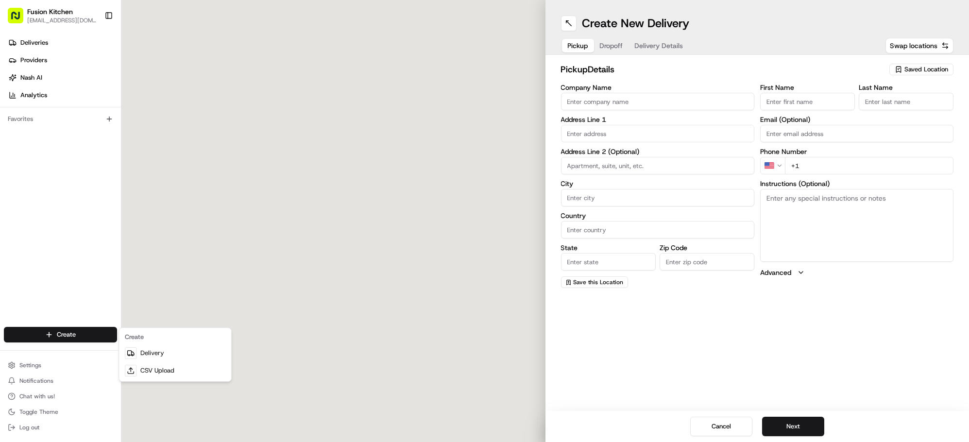 This screenshot has width=969, height=442. I want to click on label: Company Name, so click(658, 87).